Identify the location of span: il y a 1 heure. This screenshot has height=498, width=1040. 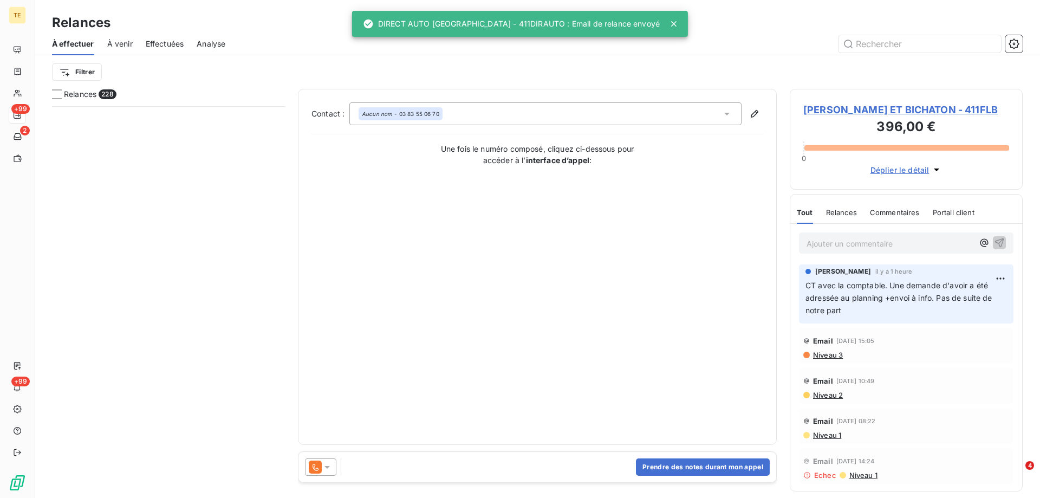
(893, 271).